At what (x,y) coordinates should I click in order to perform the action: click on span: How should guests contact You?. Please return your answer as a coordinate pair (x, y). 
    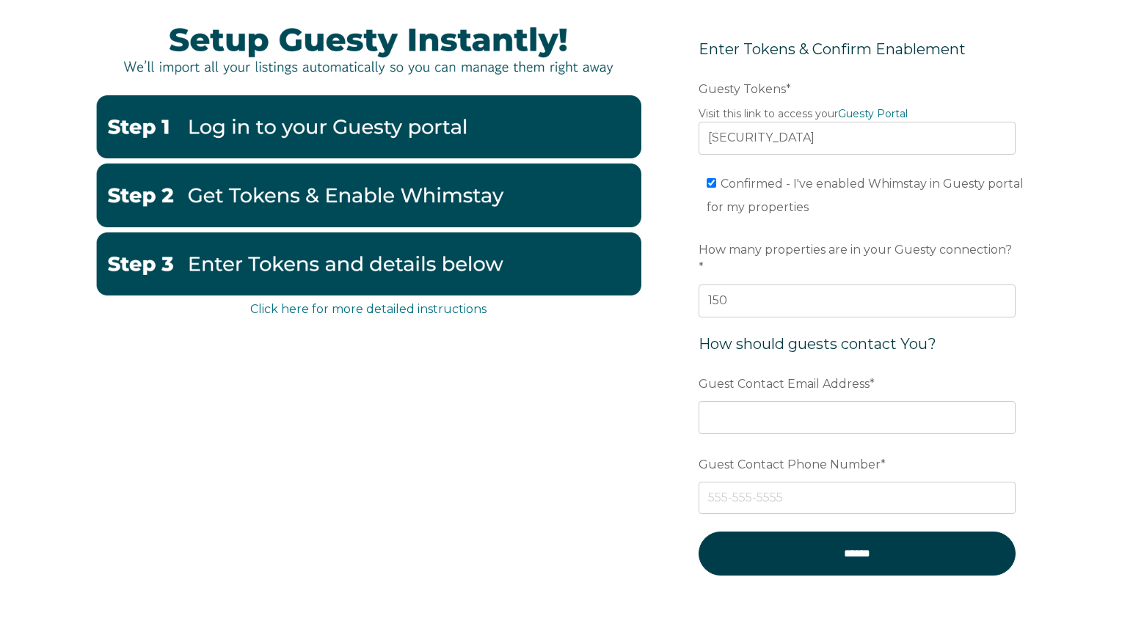
    Looking at the image, I should click on (817, 344).